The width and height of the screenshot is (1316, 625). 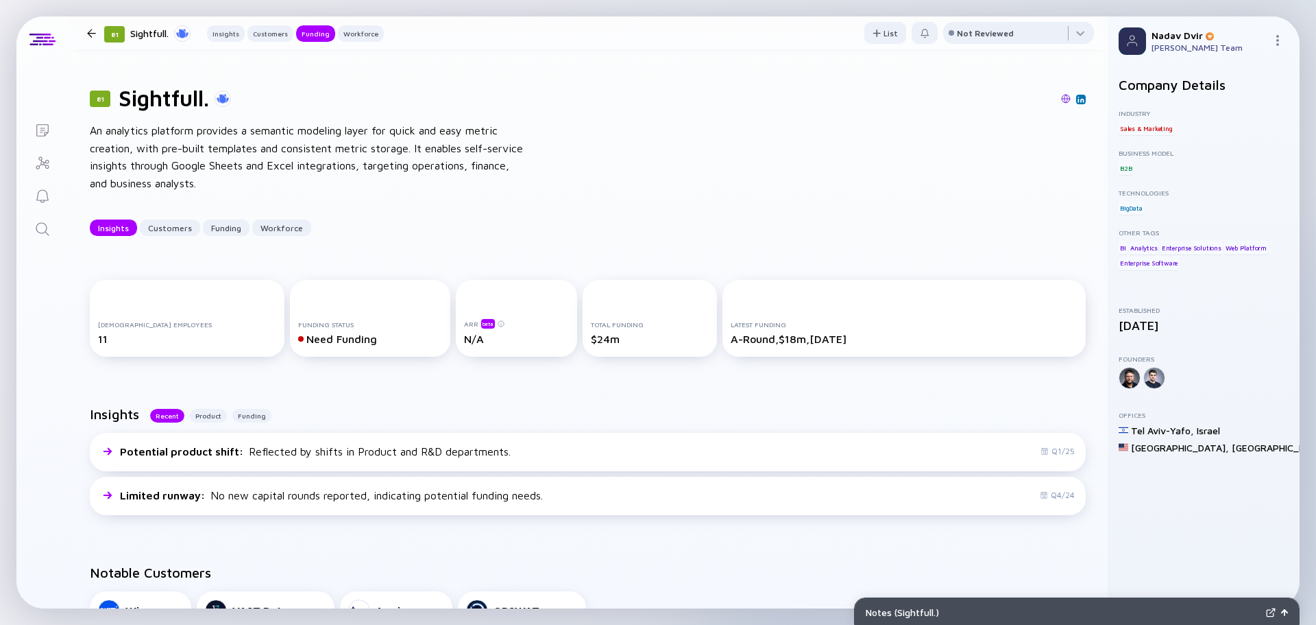 I want to click on div: Product, so click(x=208, y=415).